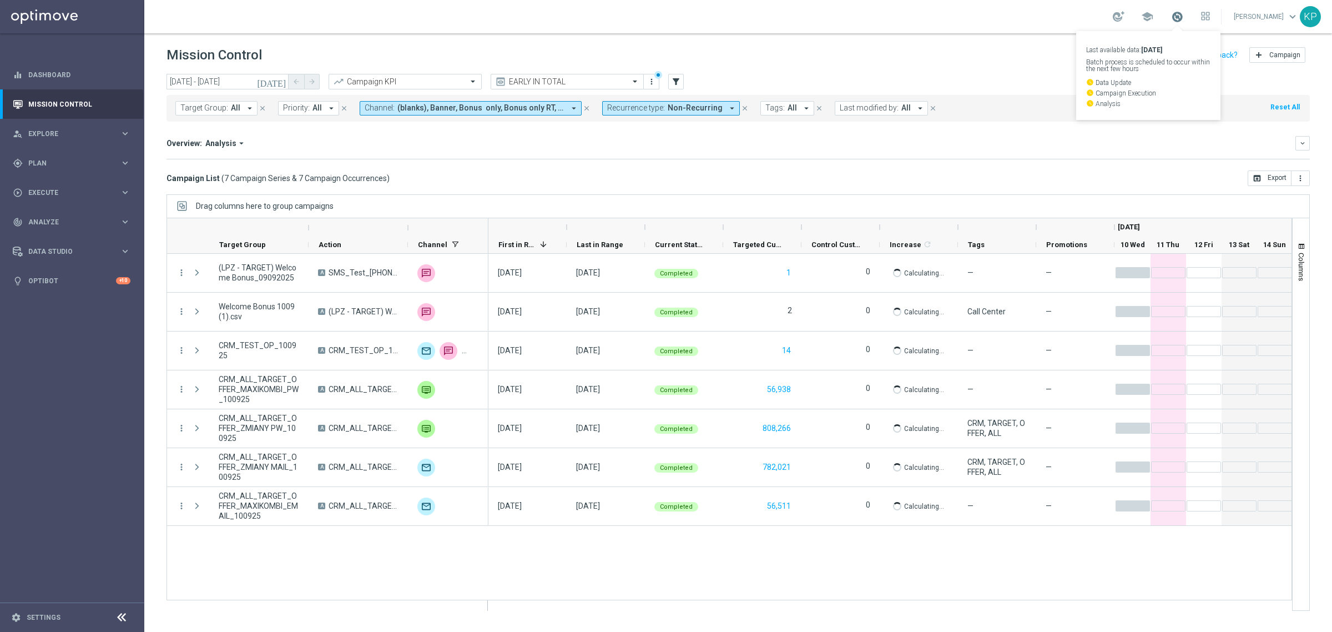  Describe the element at coordinates (471, 108) in the screenshot. I see `button: Channel: (blanks), Banner, Bonus only, Bonus only RT, CMS, Direct Mail, Notifications, Optimail, ...` at that location.